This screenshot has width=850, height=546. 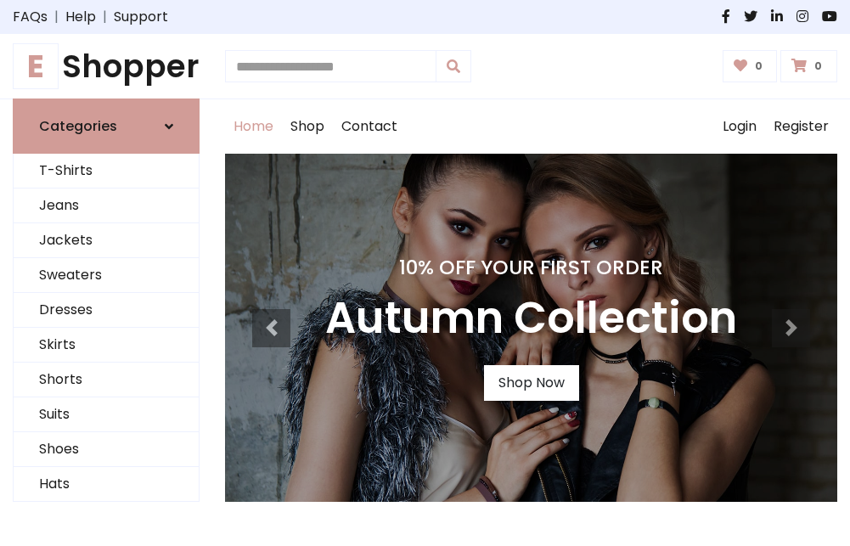 What do you see at coordinates (253, 127) in the screenshot?
I see `a: Home` at bounding box center [253, 127].